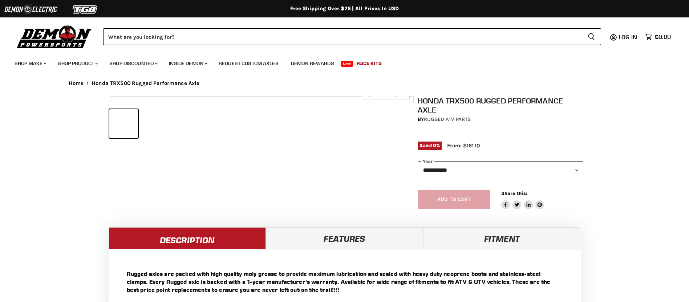 The height and width of the screenshot is (302, 689). I want to click on span: Save %, so click(430, 146).